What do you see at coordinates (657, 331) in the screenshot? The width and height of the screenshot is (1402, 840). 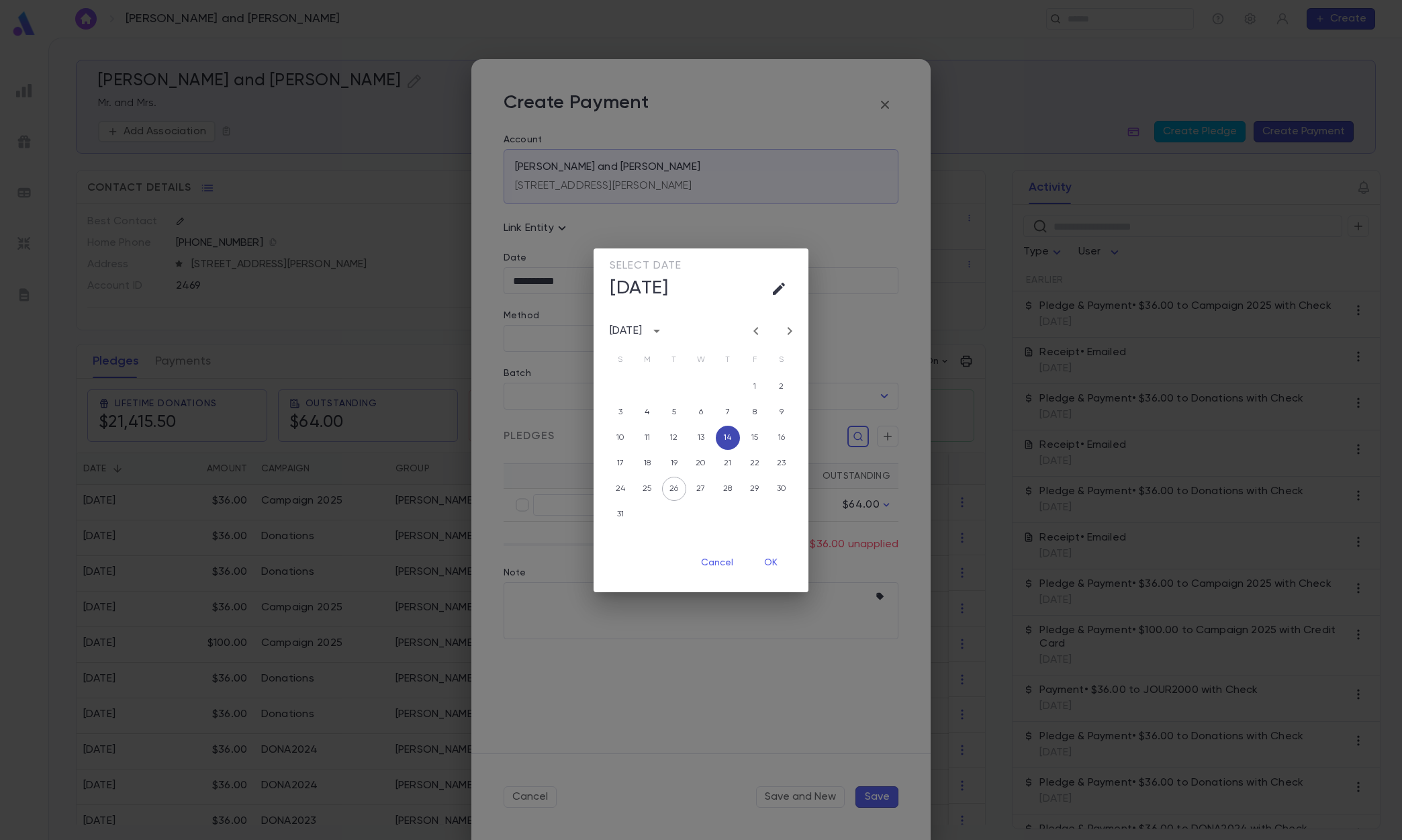 I see `button: calendar view is open, switch to year view` at bounding box center [657, 331].